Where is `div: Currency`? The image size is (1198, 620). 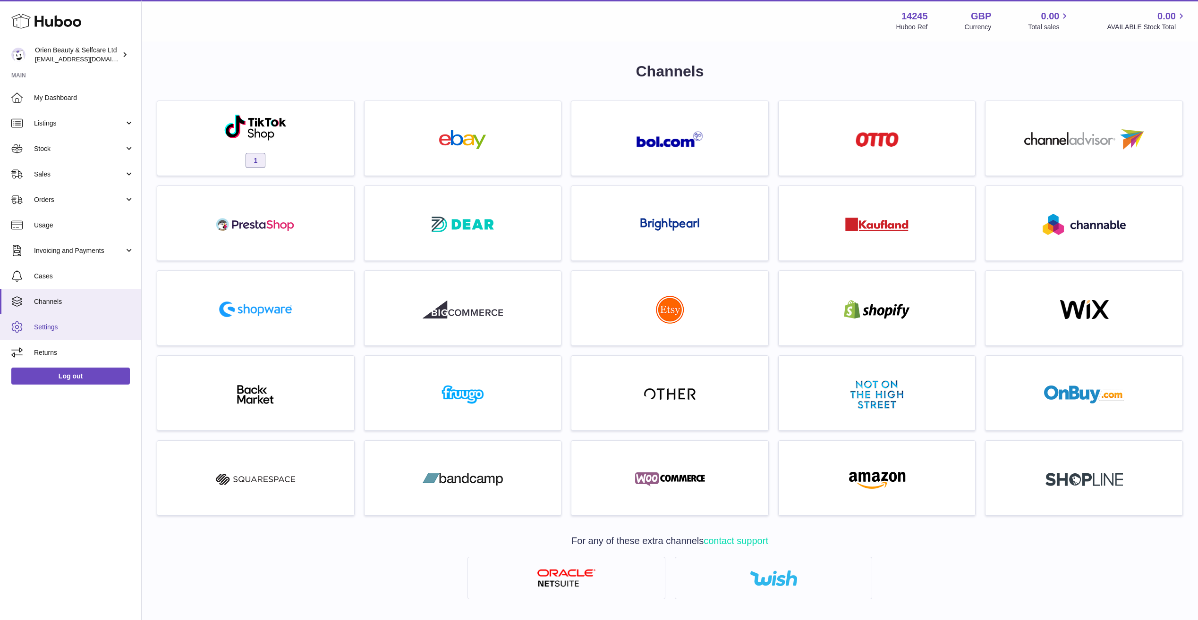 div: Currency is located at coordinates (978, 27).